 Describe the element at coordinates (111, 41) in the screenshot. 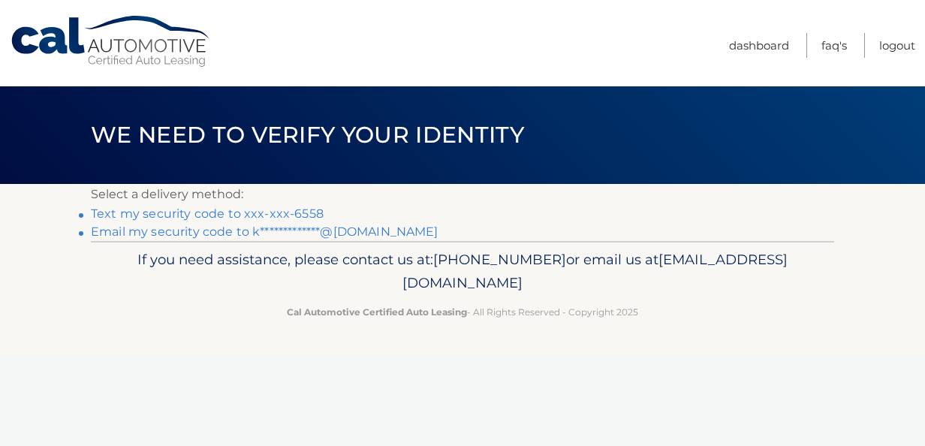

I see `a: Cal Automotive` at that location.